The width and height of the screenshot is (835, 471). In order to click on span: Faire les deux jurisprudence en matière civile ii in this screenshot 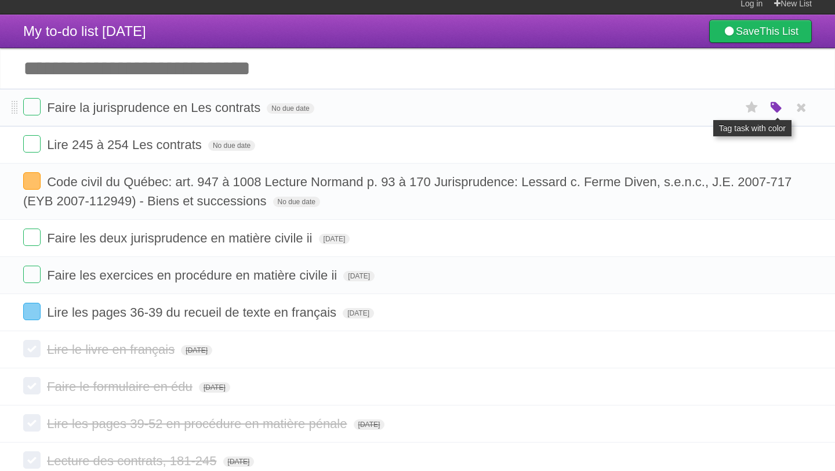, I will do `click(181, 238)`.